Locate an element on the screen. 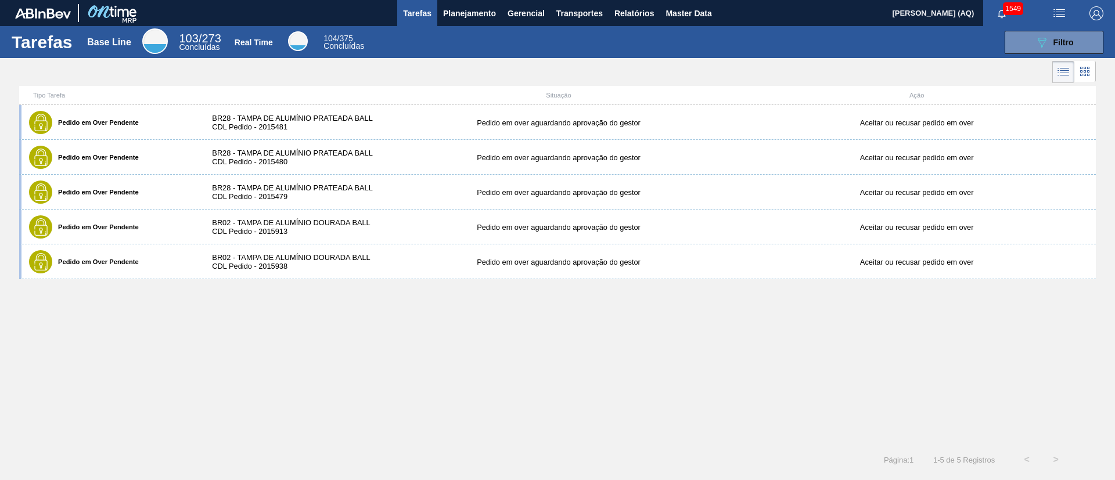  div: Visão em Cards is located at coordinates (1085, 72).